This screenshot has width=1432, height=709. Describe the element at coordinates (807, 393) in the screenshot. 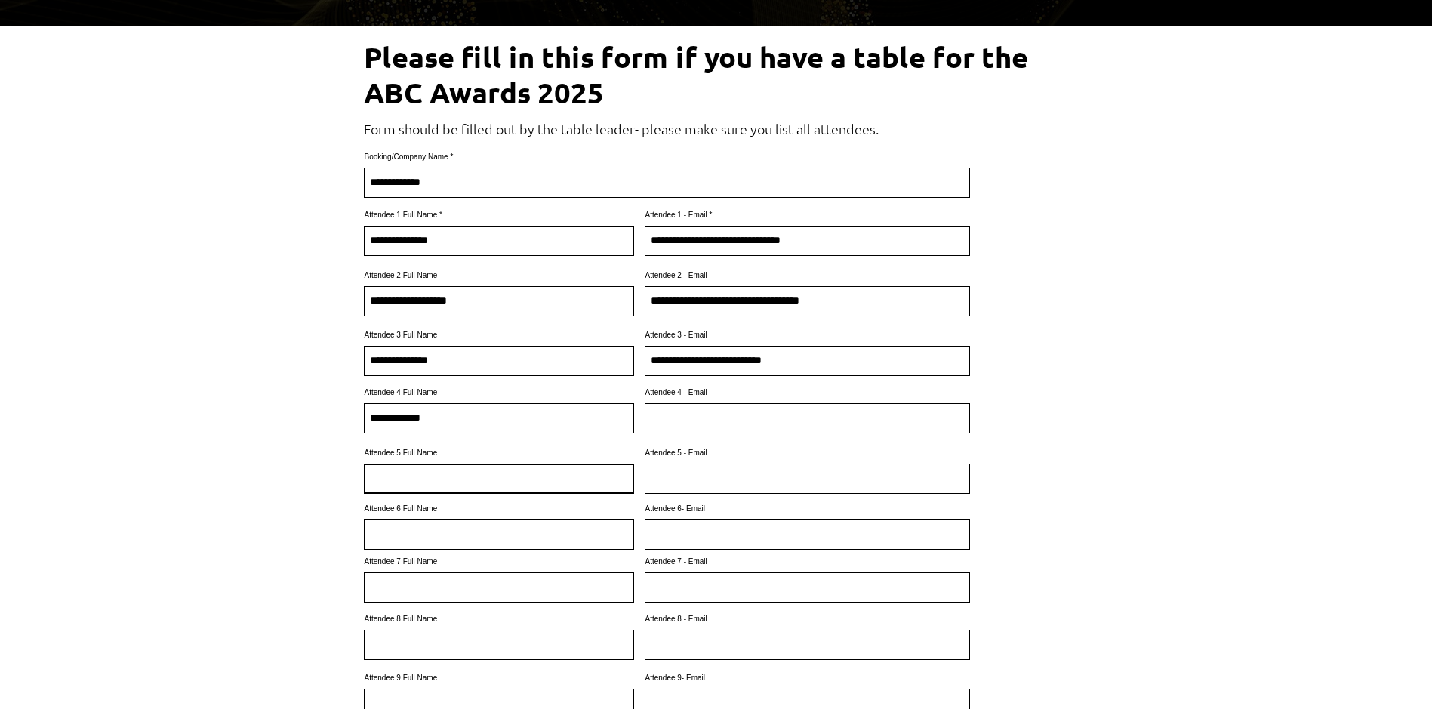

I see `label: Attendee 4 - Email` at that location.